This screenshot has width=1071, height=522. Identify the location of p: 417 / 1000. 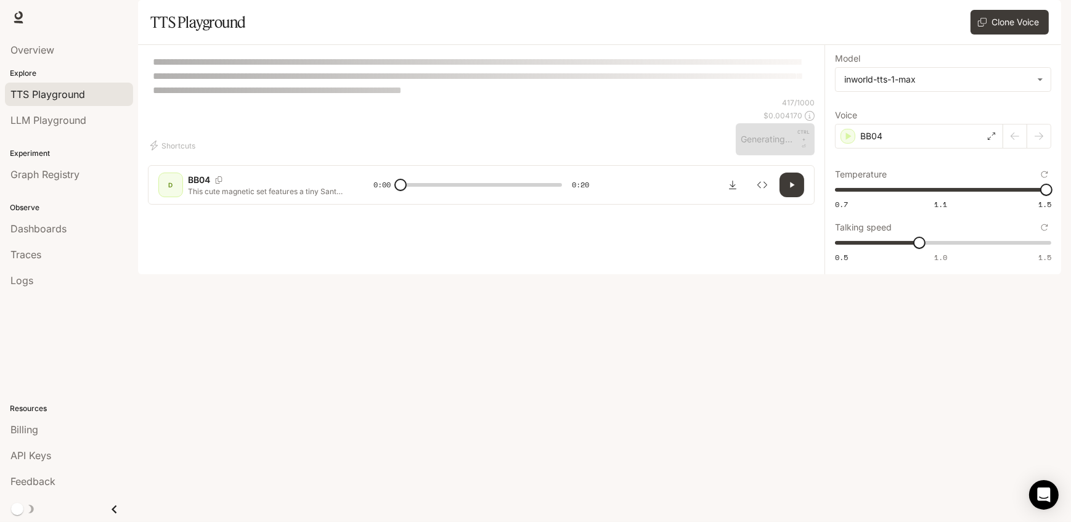
(798, 102).